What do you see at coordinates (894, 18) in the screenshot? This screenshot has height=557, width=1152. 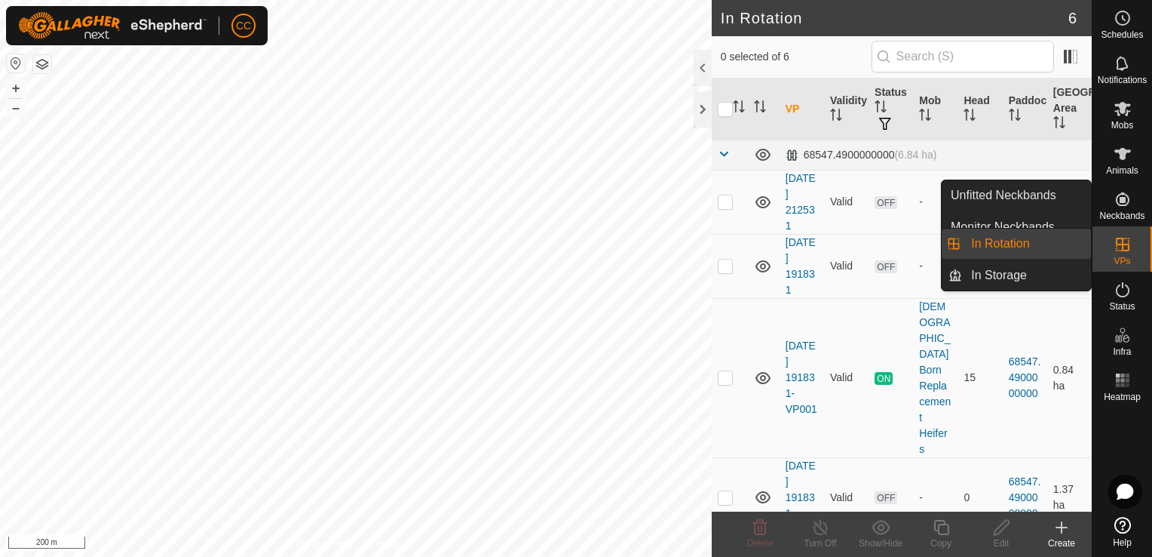 I see `h2: In Rotation` at bounding box center [894, 18].